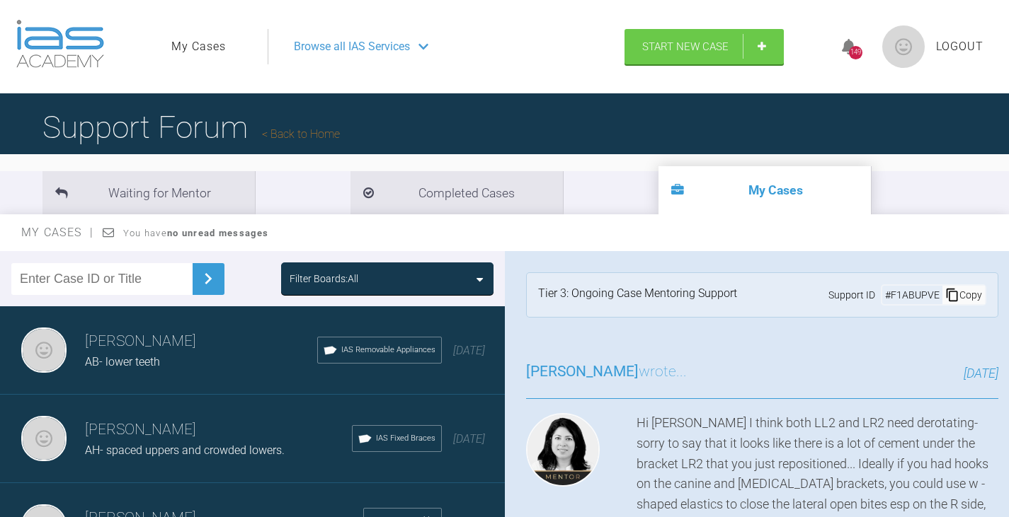 The width and height of the screenshot is (1009, 517). I want to click on span: IAS Removable Appliances, so click(388, 350).